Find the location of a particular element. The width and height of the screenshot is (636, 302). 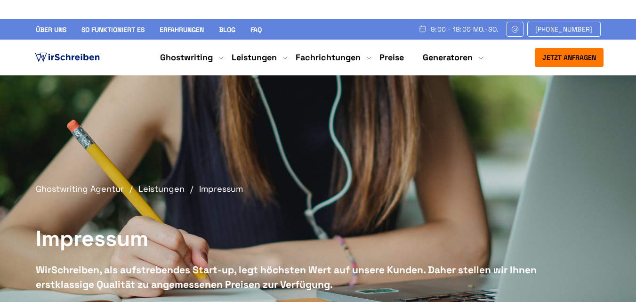

img: logo ghostwriter-österreich is located at coordinates (67, 57).